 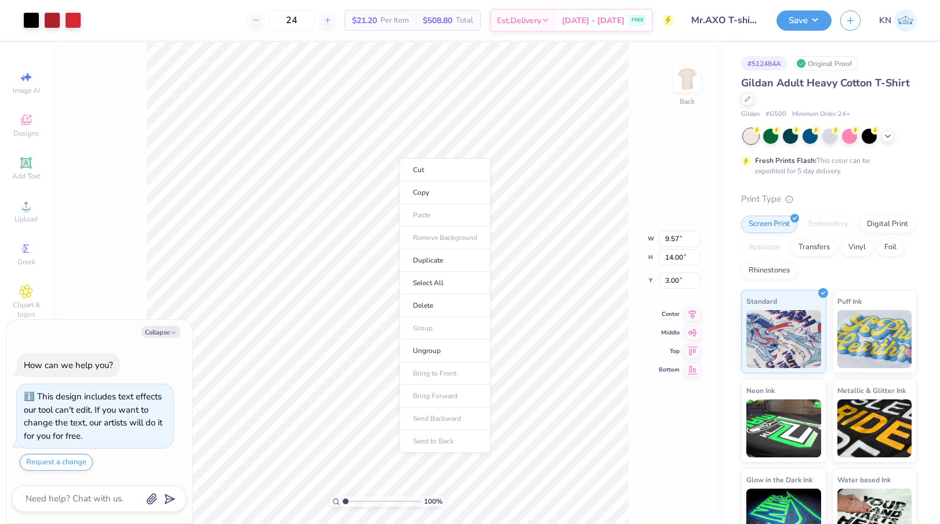 What do you see at coordinates (394, 20) in the screenshot?
I see `span: Per Item` at bounding box center [394, 20].